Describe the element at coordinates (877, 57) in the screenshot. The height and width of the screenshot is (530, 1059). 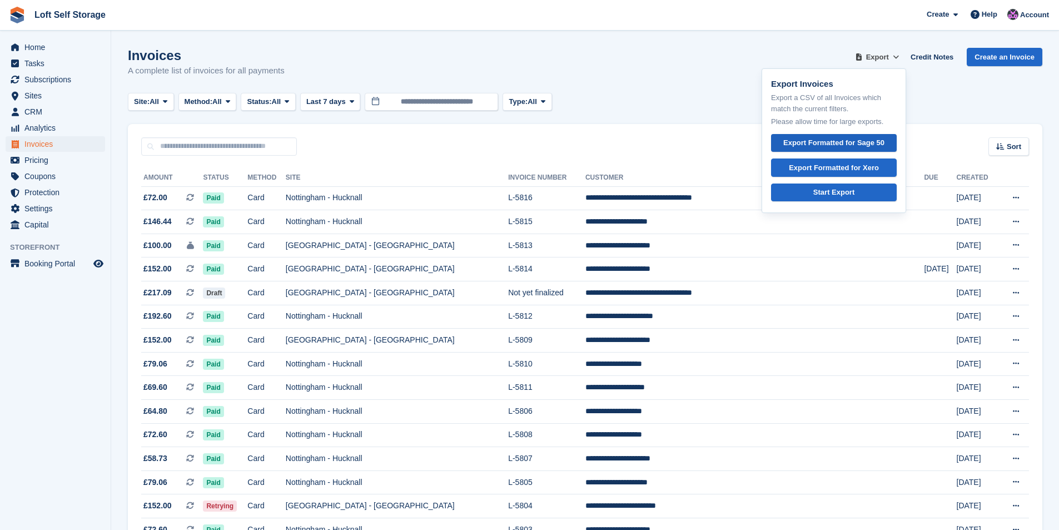
I see `span: Export` at that location.